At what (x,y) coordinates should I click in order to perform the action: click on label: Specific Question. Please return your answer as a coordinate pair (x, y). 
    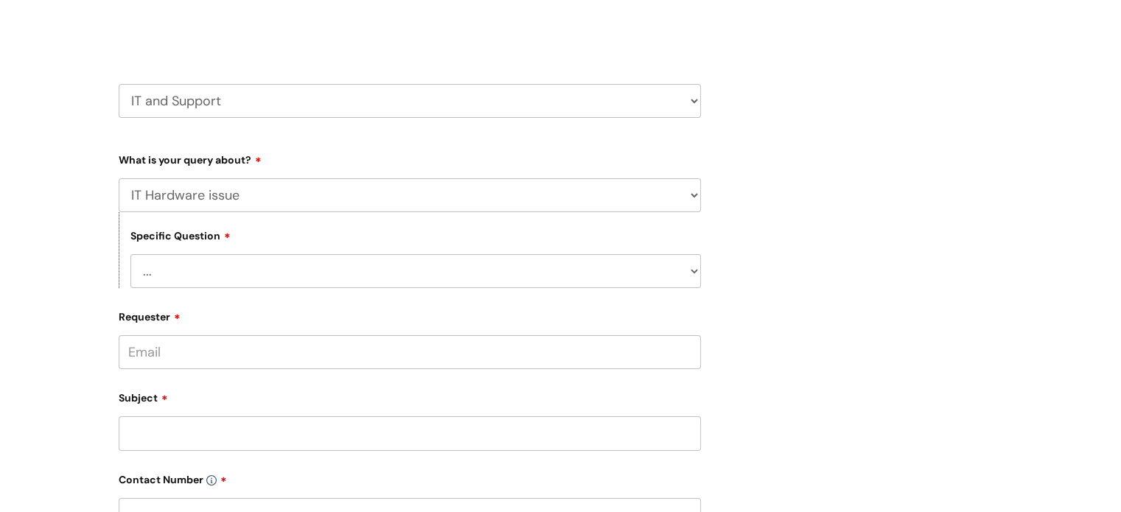
    Looking at the image, I should click on (181, 235).